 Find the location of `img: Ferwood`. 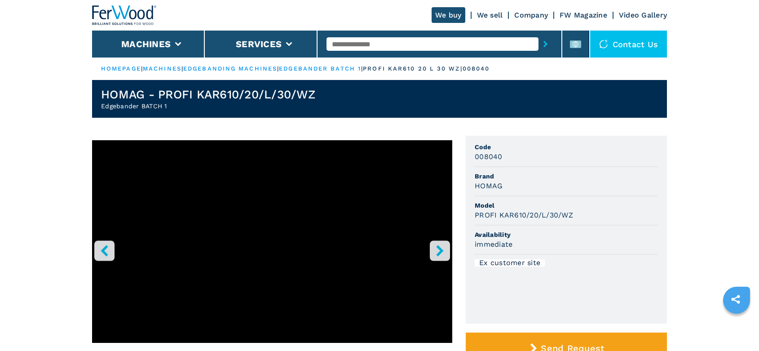

img: Ferwood is located at coordinates (124, 15).